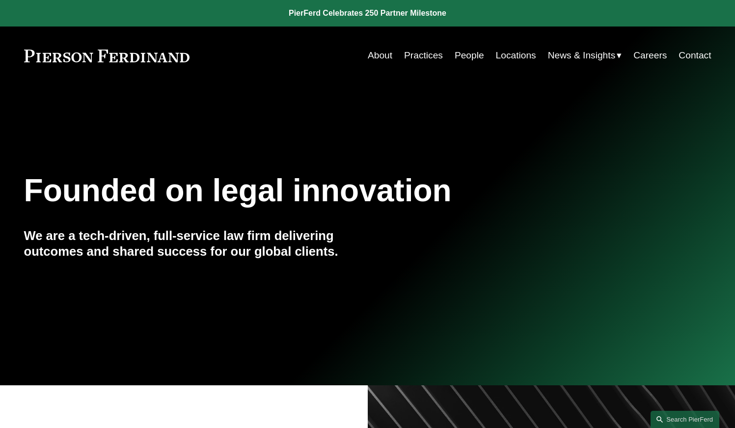 This screenshot has width=735, height=428. What do you see at coordinates (310, 190) in the screenshot?
I see `h1: Founded on legal innovation` at bounding box center [310, 190].